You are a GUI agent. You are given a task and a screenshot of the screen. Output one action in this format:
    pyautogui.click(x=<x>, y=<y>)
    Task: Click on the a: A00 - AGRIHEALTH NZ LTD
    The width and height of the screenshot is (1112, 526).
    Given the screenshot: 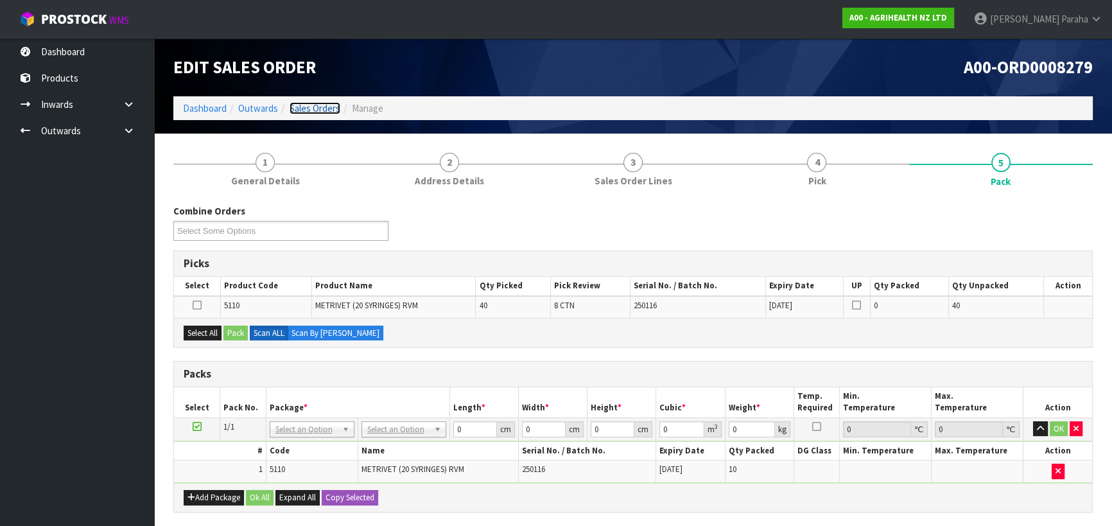 What is the action you would take?
    pyautogui.click(x=898, y=18)
    